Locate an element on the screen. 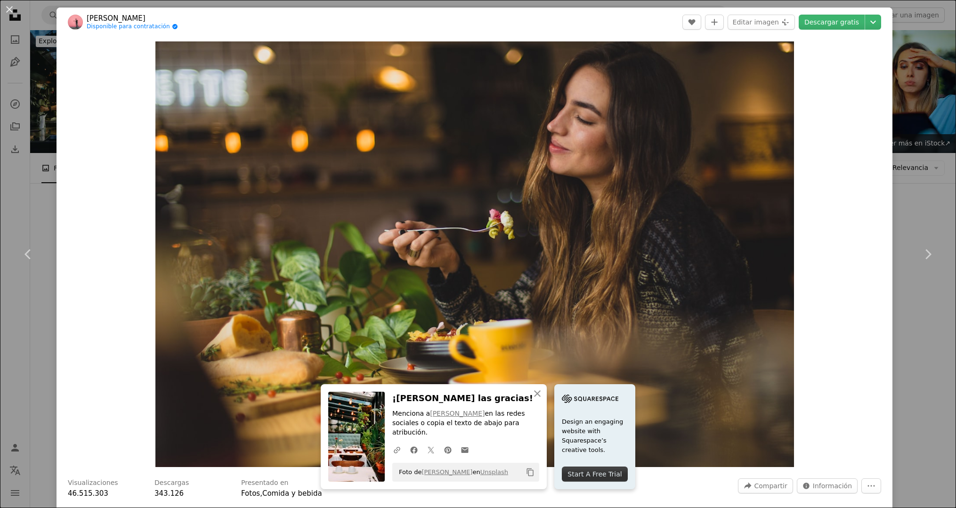  div: Start A Free Trial is located at coordinates (595, 474).